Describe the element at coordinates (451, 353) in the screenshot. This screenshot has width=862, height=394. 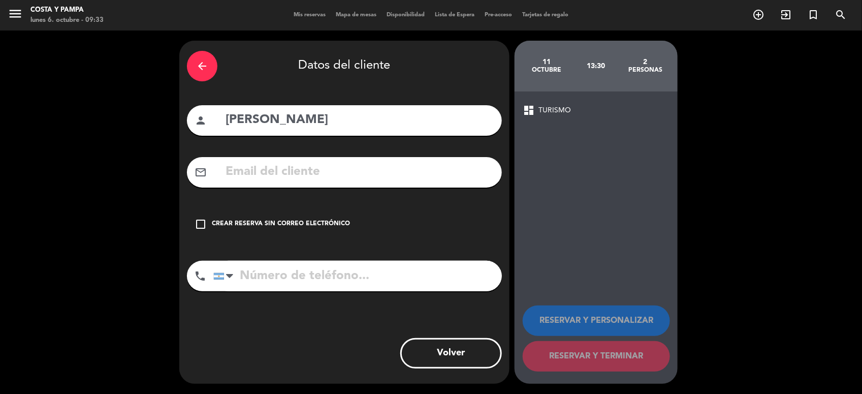
I see `button: Volver` at that location.